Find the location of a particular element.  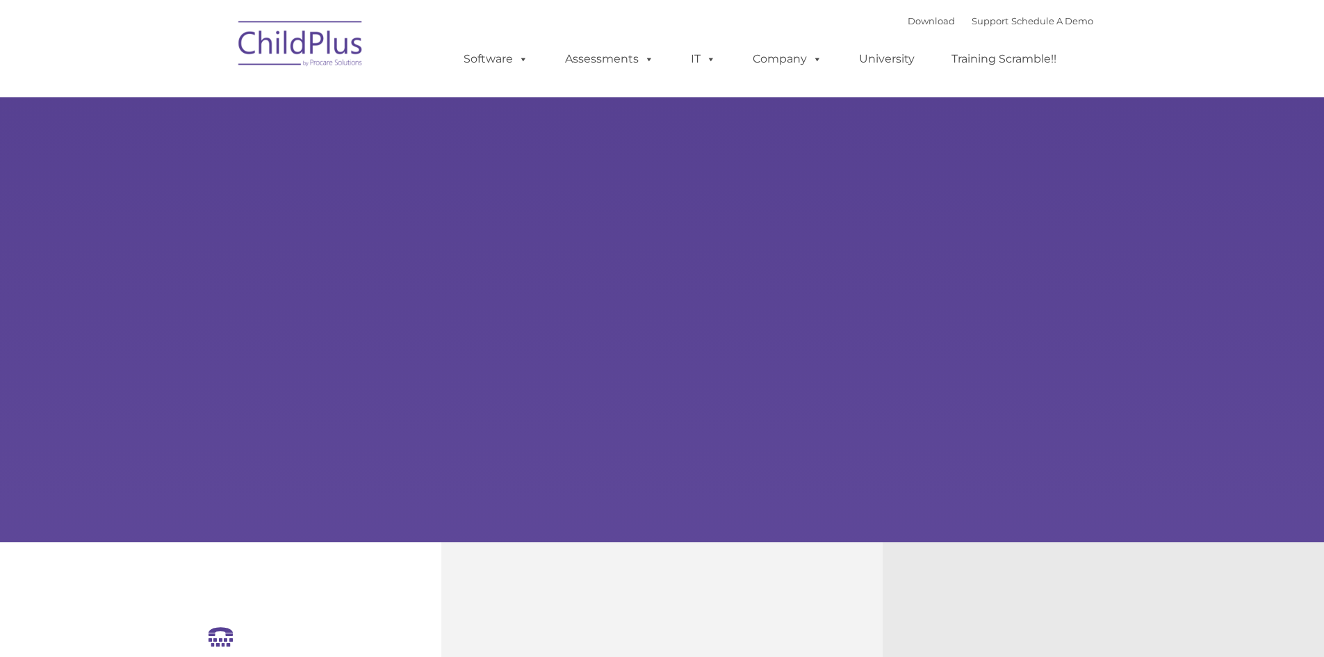

a: Software is located at coordinates (496, 59).